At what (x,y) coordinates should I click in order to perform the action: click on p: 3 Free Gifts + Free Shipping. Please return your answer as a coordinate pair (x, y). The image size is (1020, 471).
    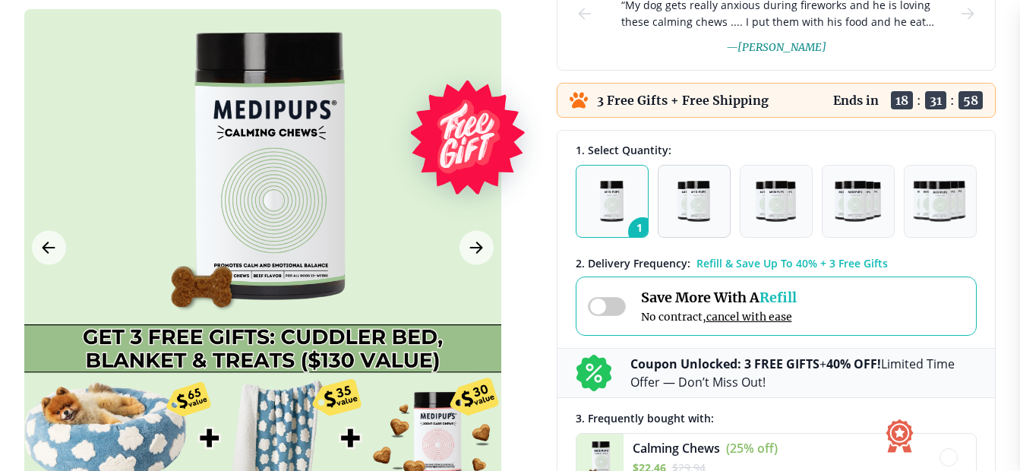
    Looking at the image, I should click on (683, 100).